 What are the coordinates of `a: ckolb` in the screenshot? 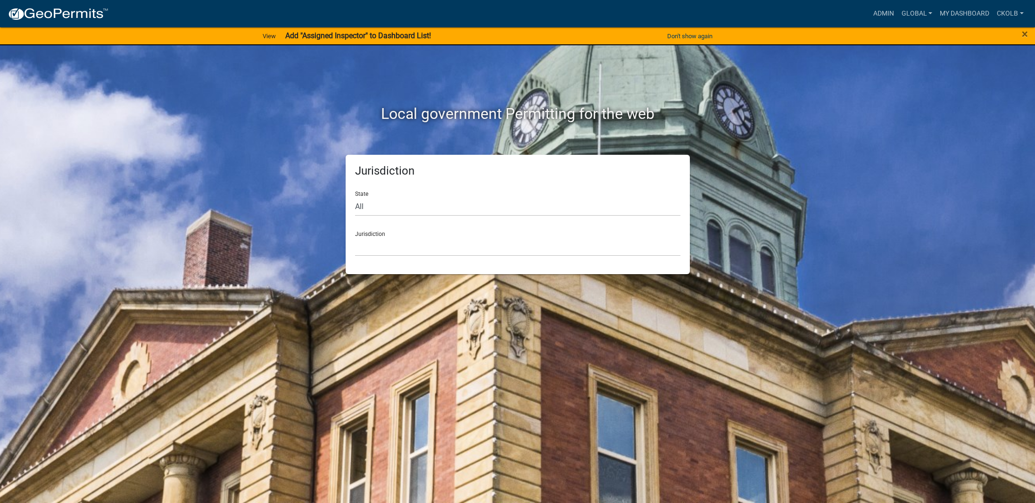 It's located at (1010, 14).